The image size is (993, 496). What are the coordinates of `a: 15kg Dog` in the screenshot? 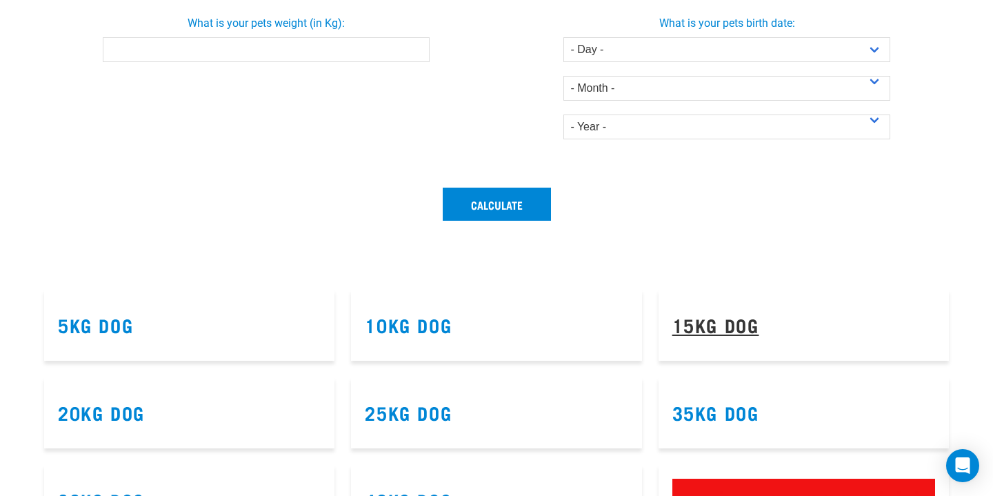 It's located at (715, 324).